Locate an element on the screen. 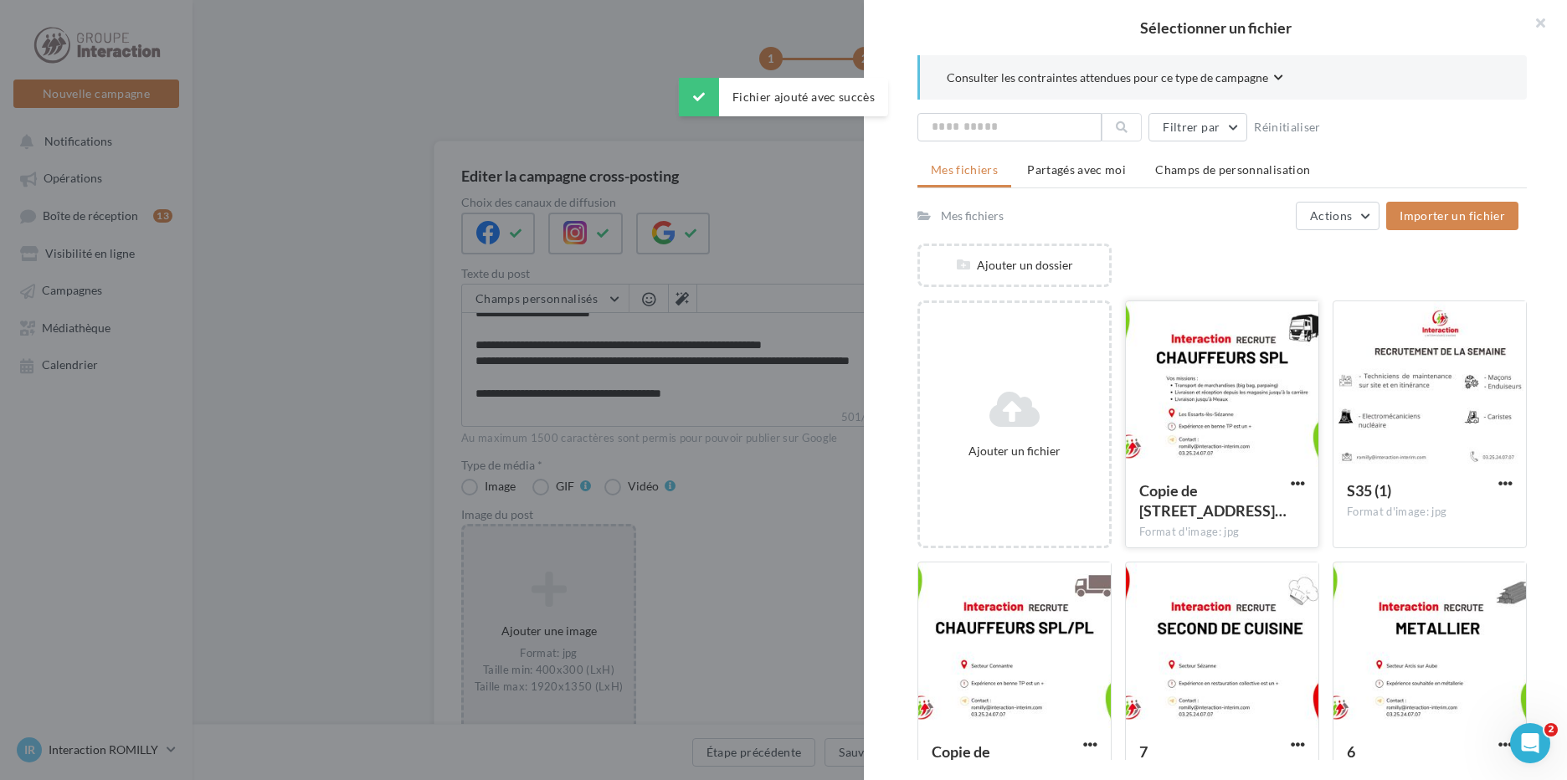  div: Mes fichiers is located at coordinates (972, 216).